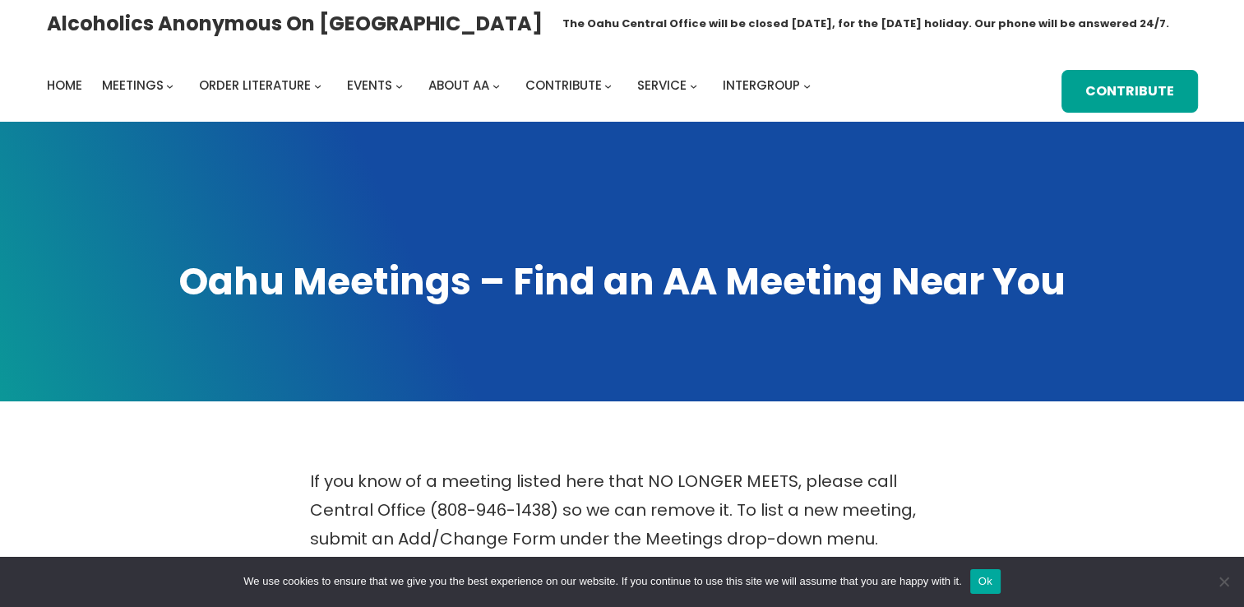 The image size is (1244, 607). What do you see at coordinates (693, 85) in the screenshot?
I see `button: Service submenu` at bounding box center [693, 85].